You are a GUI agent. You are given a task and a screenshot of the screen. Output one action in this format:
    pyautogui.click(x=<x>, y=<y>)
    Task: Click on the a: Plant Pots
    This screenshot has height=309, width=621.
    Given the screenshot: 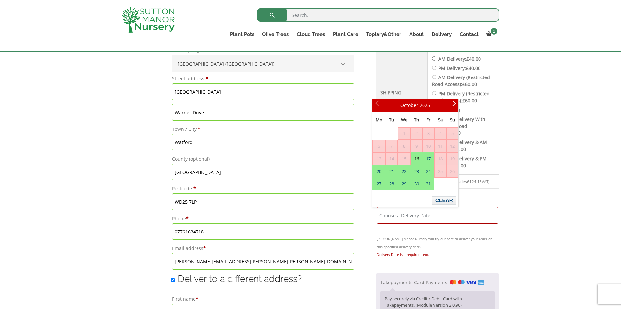 What is the action you would take?
    pyautogui.click(x=242, y=34)
    